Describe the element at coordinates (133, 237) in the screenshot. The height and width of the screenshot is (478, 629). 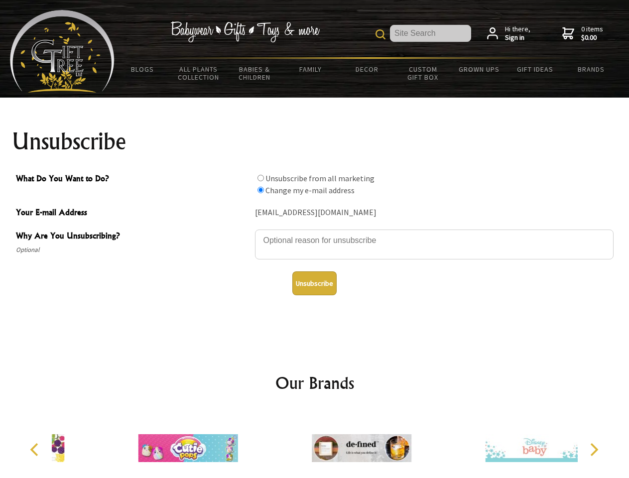
I see `span: Why Are You Unsubscribing?` at that location.